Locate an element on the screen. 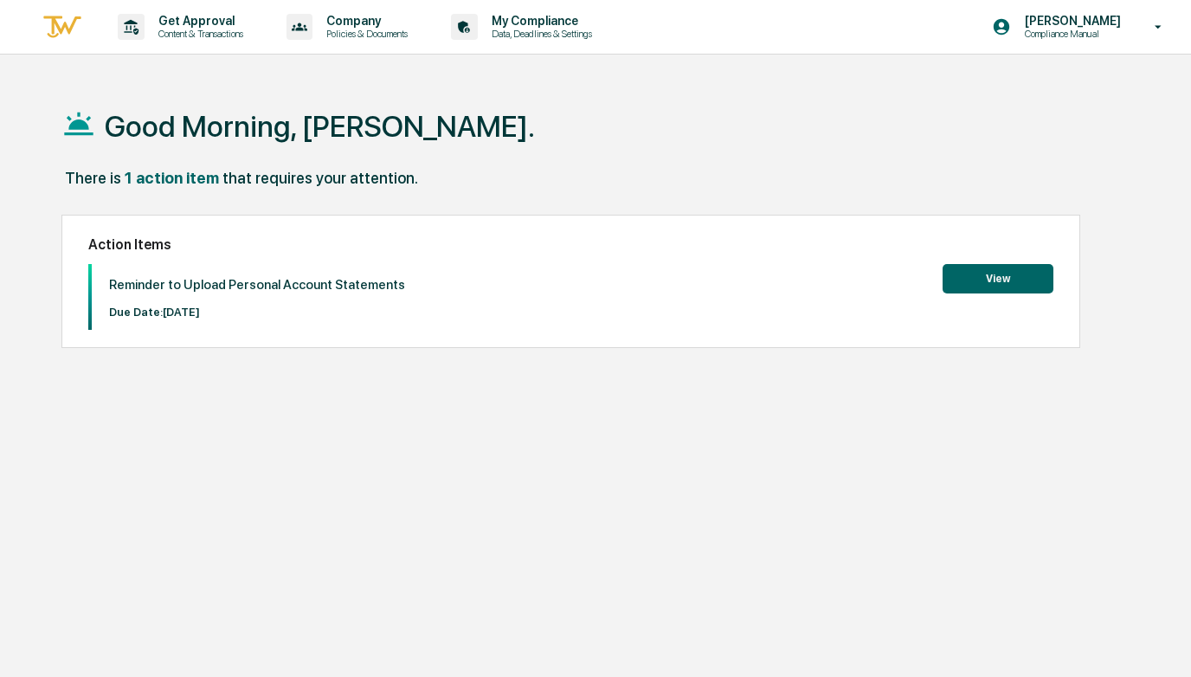 This screenshot has height=677, width=1191. h2: Action Items is located at coordinates (570, 244).